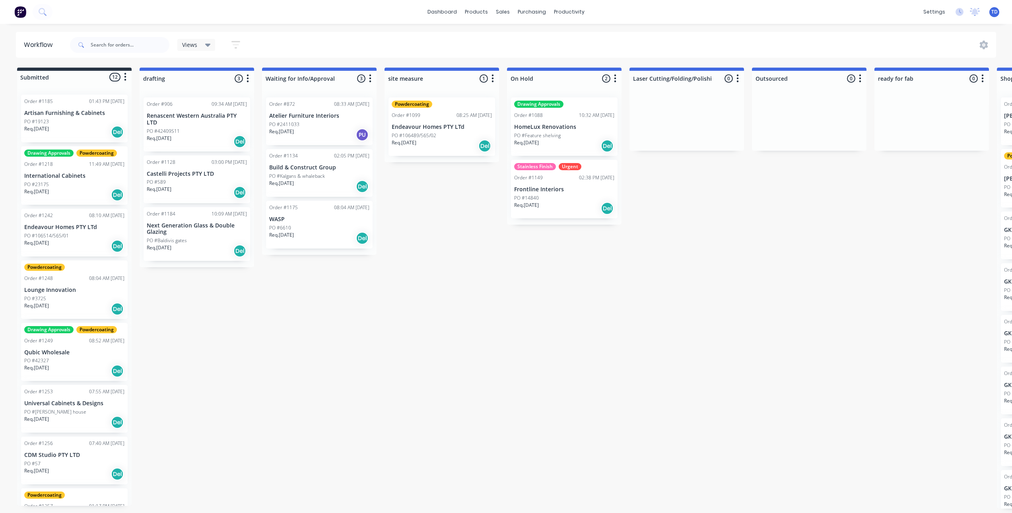  What do you see at coordinates (283, 208) in the screenshot?
I see `div: Order #1175` at bounding box center [283, 208].